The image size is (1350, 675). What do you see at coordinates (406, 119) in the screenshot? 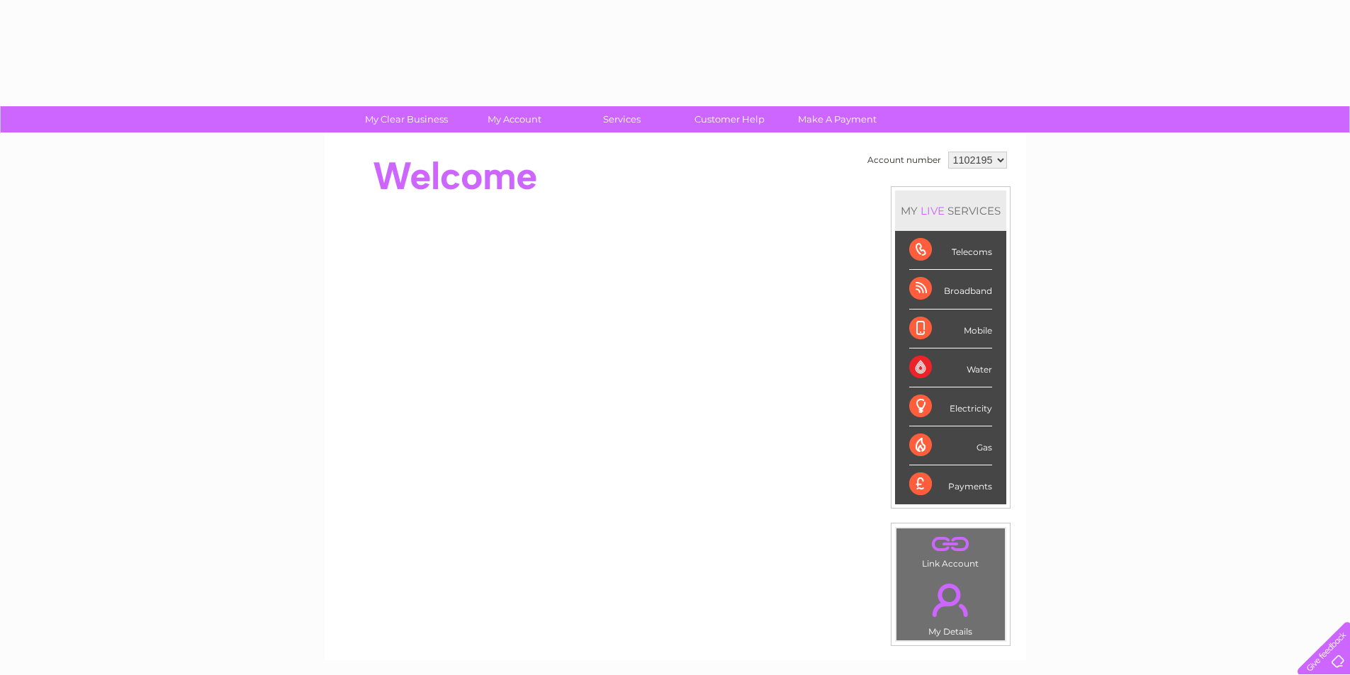
I see `a: My Clear Business` at bounding box center [406, 119].